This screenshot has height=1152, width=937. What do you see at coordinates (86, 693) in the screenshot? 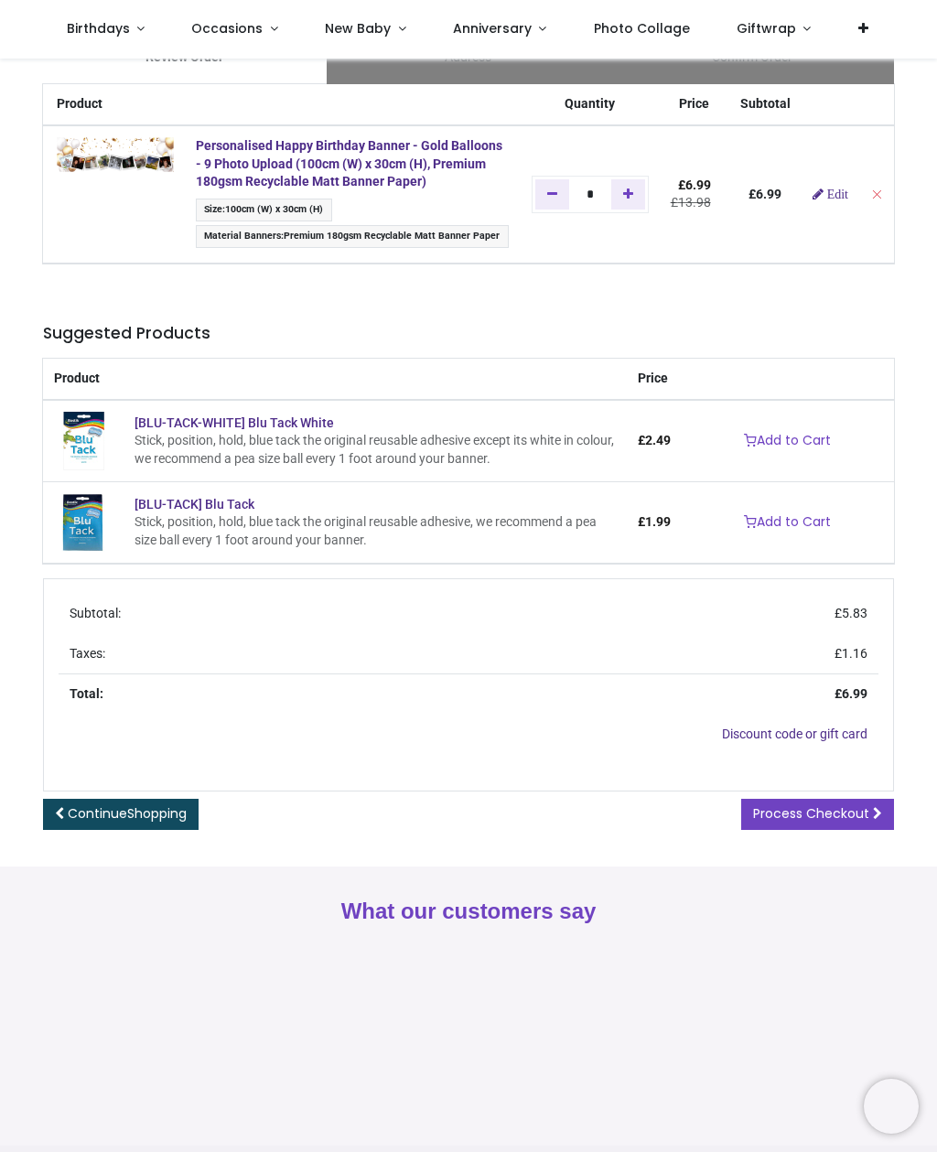
I see `strong: Total:` at bounding box center [86, 693].